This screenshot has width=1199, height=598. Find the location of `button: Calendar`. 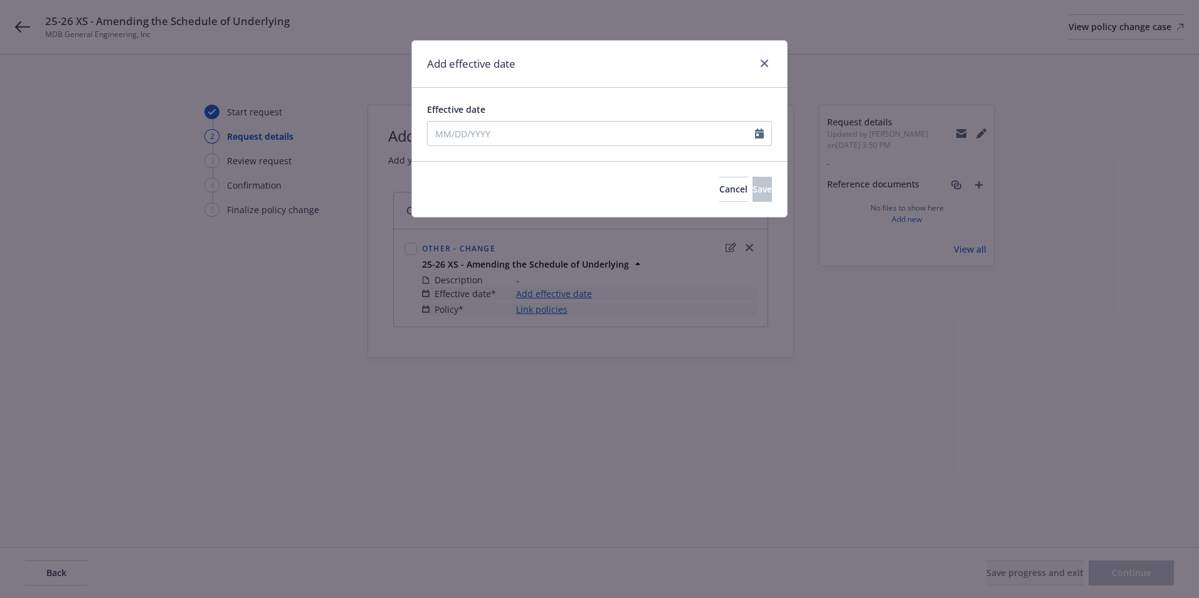

button: Calendar is located at coordinates (760, 134).